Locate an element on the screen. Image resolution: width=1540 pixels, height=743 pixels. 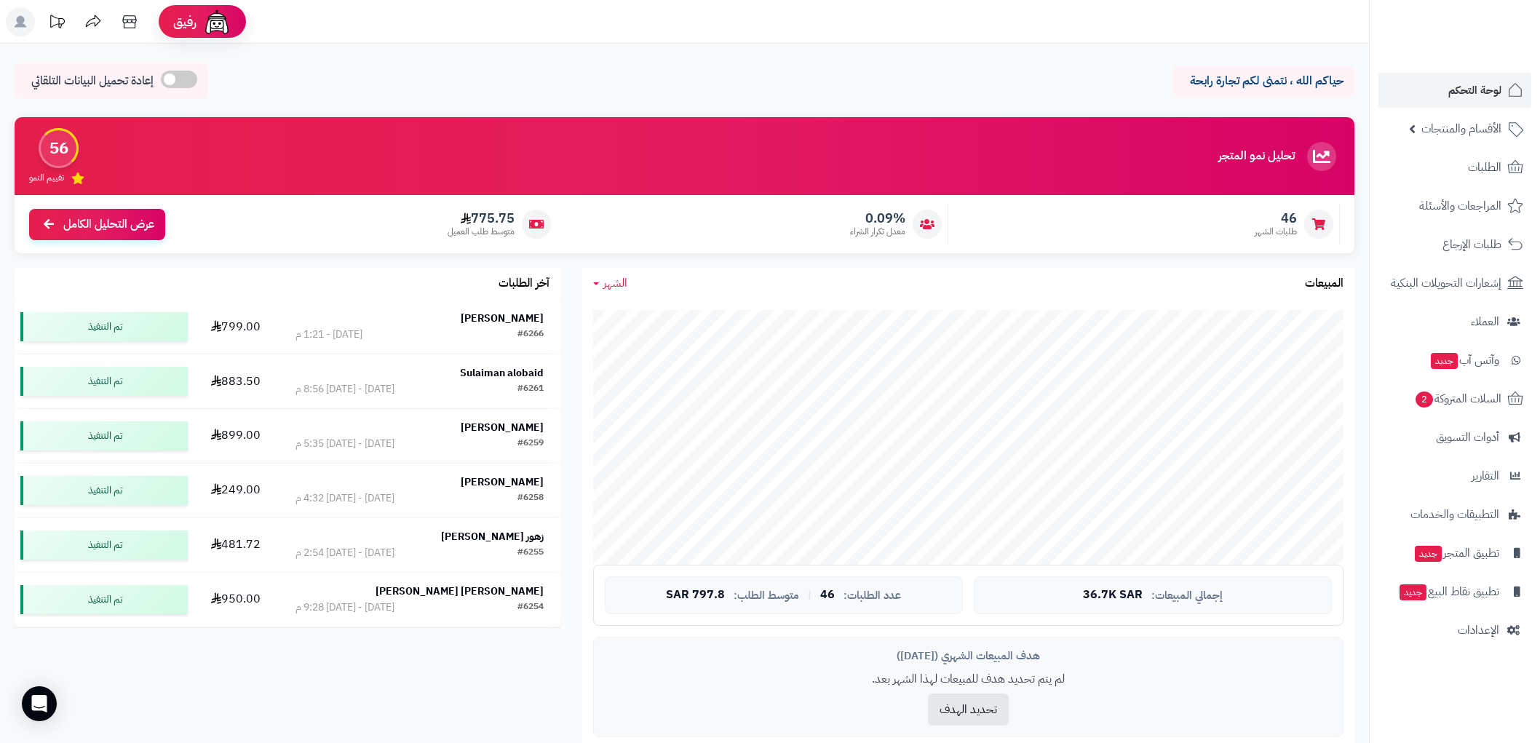
a: تطبيق نقاط البيعجديد is located at coordinates (1455, 592).